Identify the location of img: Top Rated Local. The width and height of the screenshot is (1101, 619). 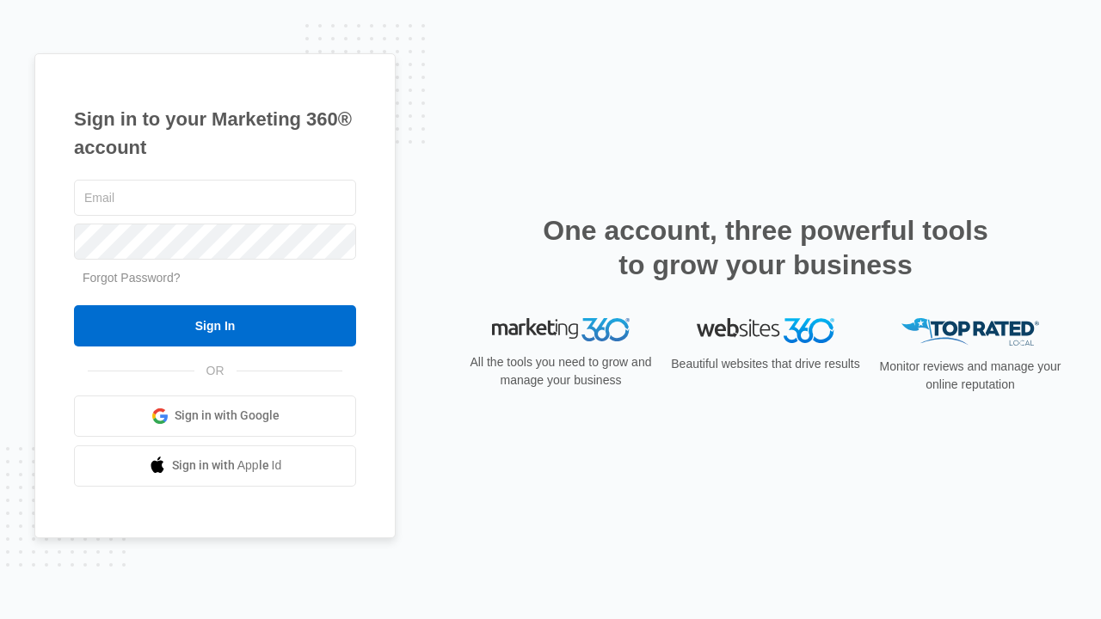
(970, 332).